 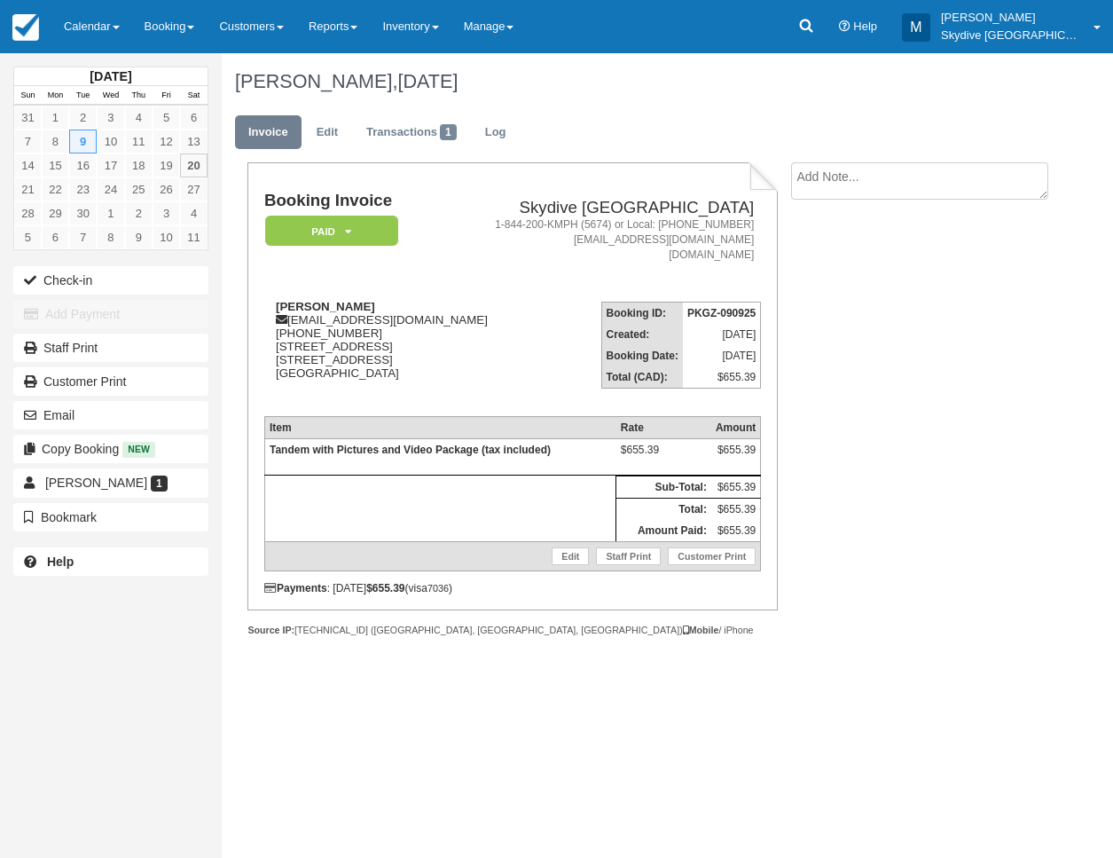 I want to click on button: Check-in, so click(x=111, y=280).